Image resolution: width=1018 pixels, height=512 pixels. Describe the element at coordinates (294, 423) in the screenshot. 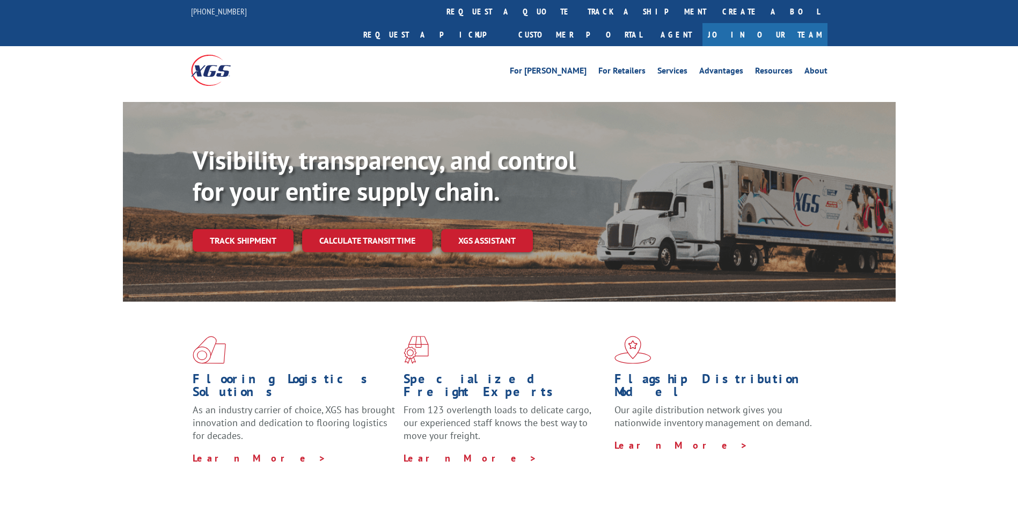

I see `span: As an industry carrier of choice, XGS has brought innovation and dedication to flooring logistics...` at that location.